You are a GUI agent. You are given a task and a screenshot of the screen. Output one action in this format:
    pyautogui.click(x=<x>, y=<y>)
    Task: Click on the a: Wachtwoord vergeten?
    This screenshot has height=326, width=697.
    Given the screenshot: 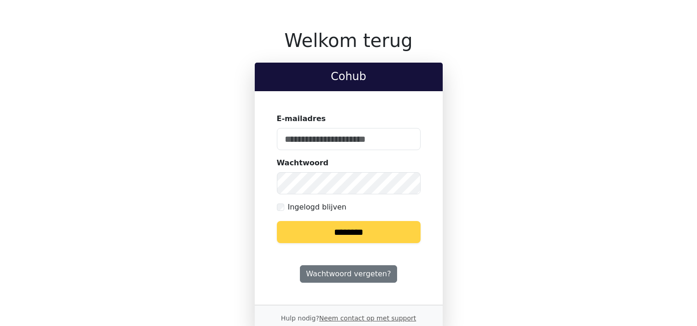 What is the action you would take?
    pyautogui.click(x=348, y=274)
    